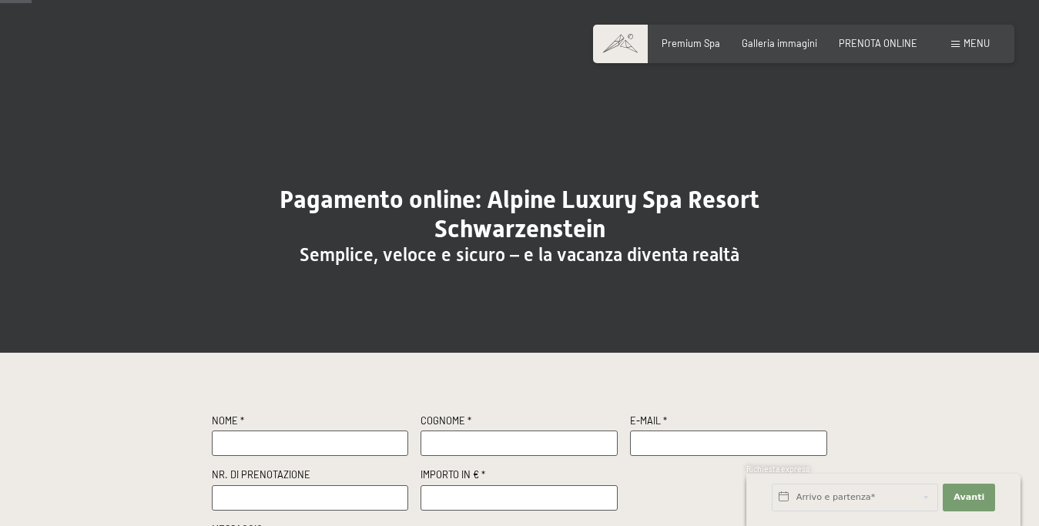 This screenshot has height=526, width=1039. Describe the element at coordinates (976, 43) in the screenshot. I see `span: Menu` at that location.